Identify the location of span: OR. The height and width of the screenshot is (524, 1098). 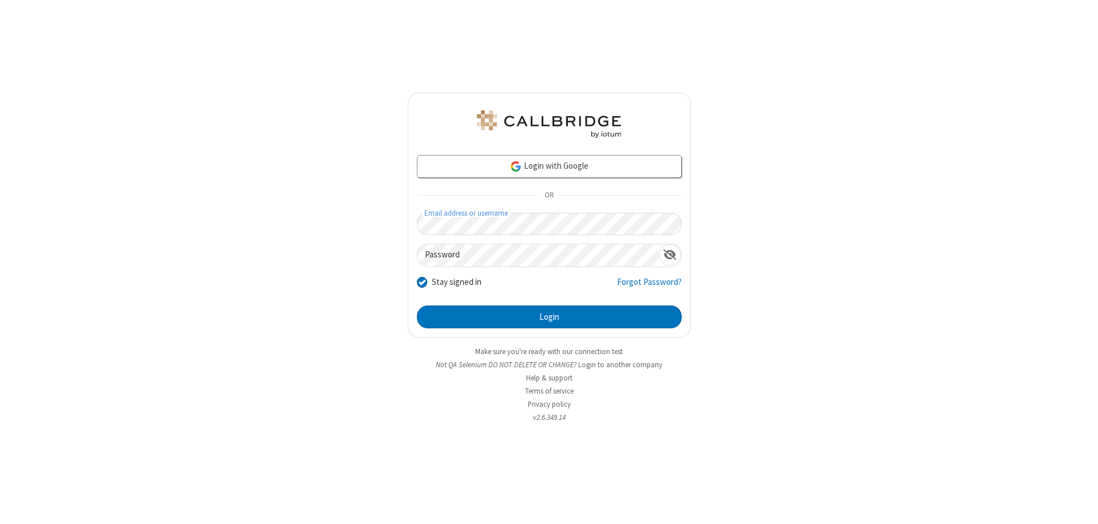
(549, 196).